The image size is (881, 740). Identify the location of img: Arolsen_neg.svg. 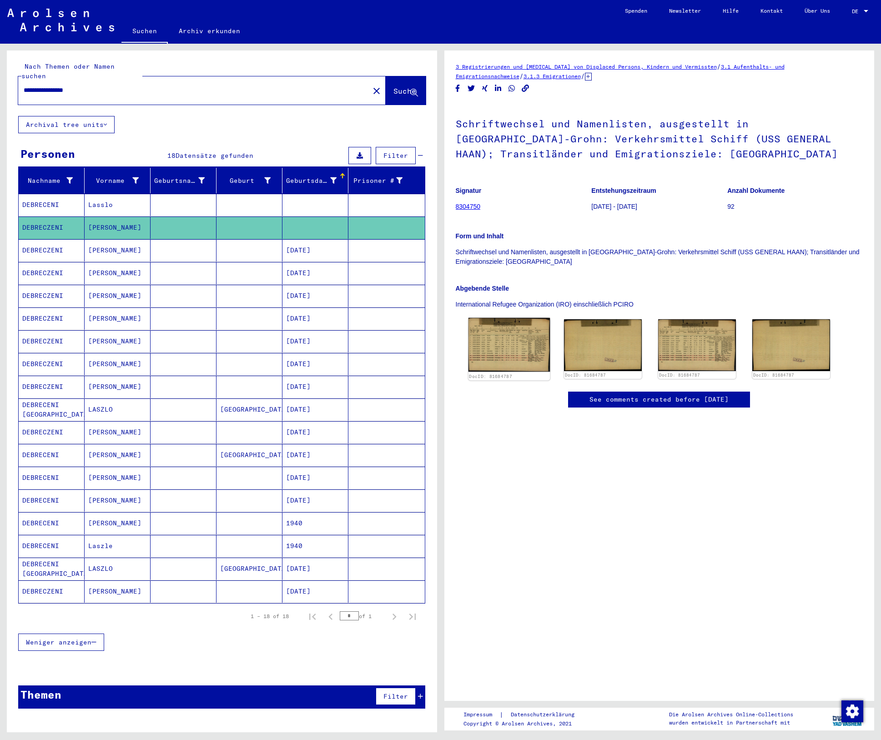
(60, 20).